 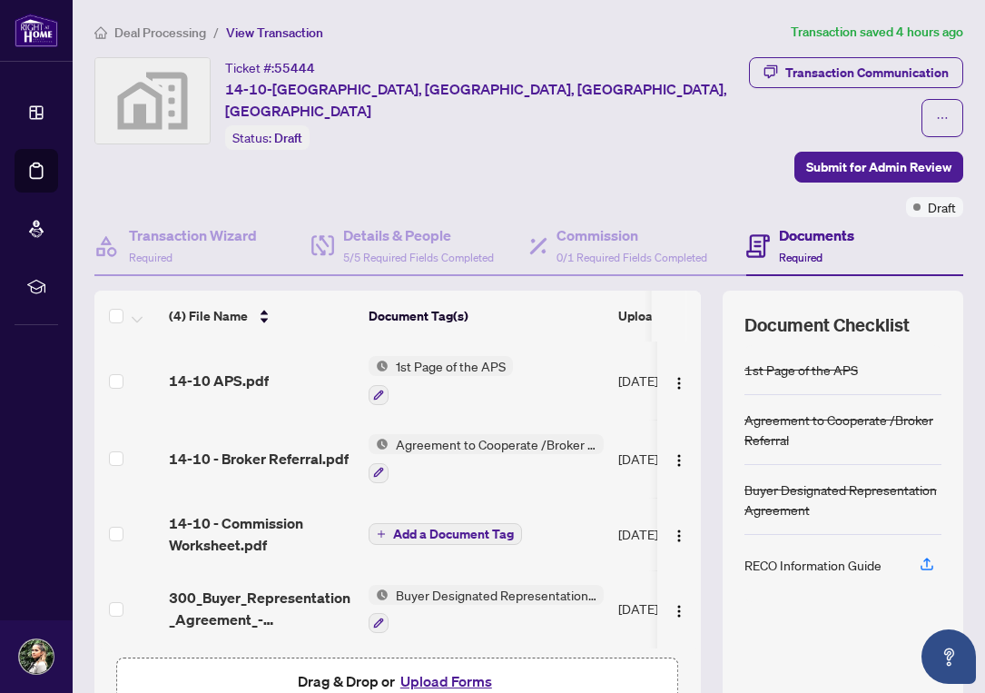 I want to click on button: Upload Forms, so click(x=446, y=681).